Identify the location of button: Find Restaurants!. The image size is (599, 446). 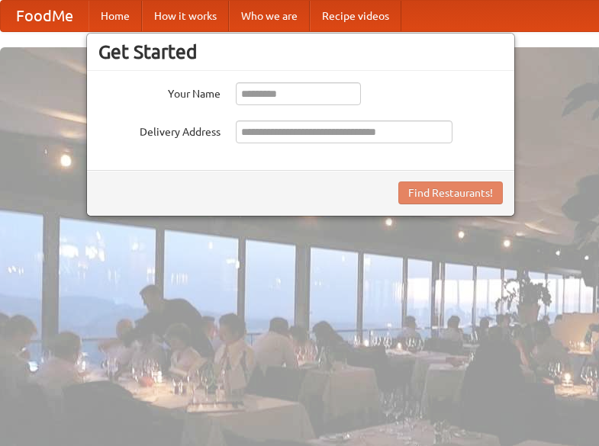
(450, 193).